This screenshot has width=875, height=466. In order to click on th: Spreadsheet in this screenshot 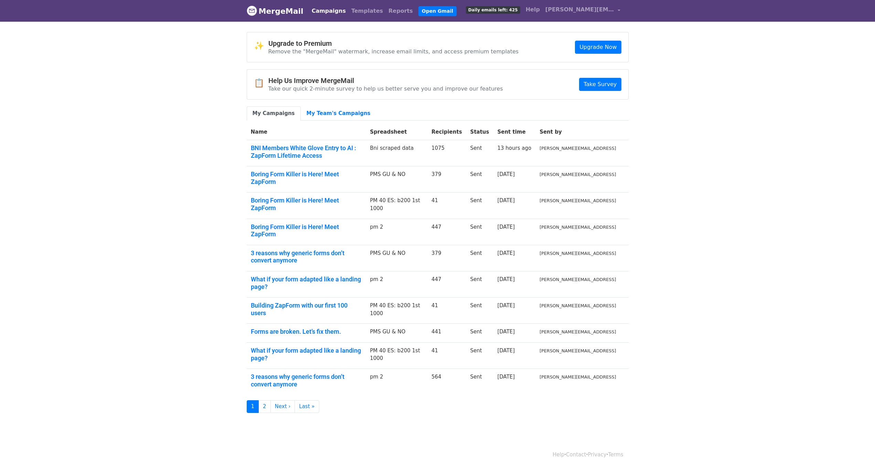, I will do `click(397, 132)`.